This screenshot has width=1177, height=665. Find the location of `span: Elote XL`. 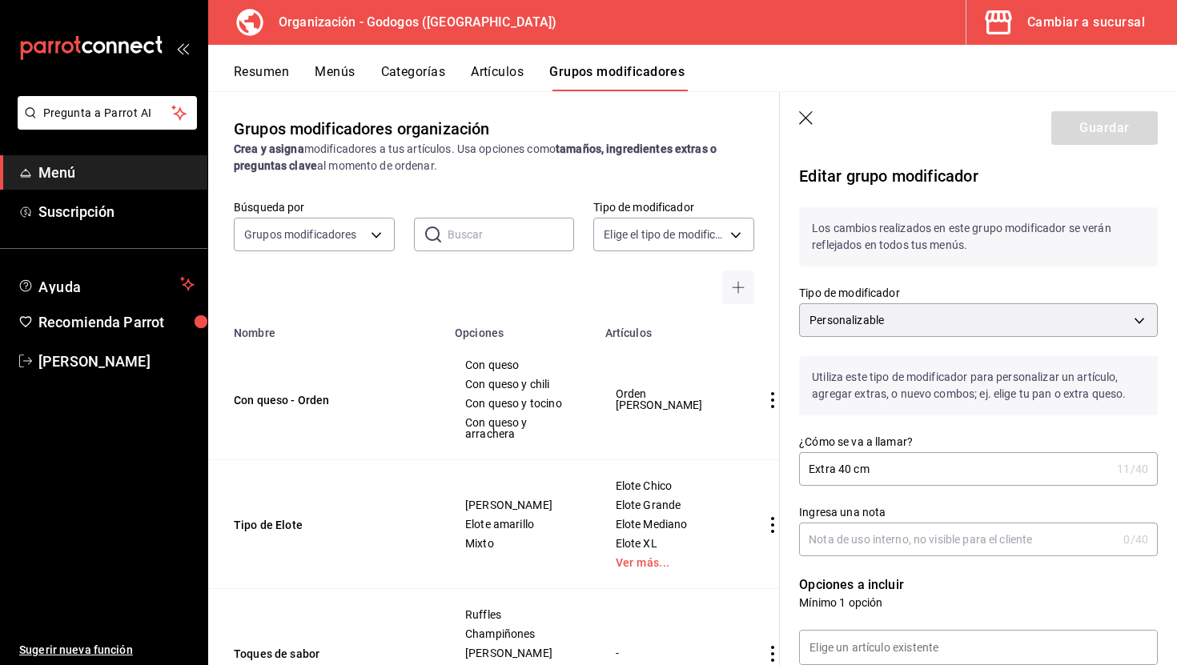

span: Elote XL is located at coordinates (671, 544).